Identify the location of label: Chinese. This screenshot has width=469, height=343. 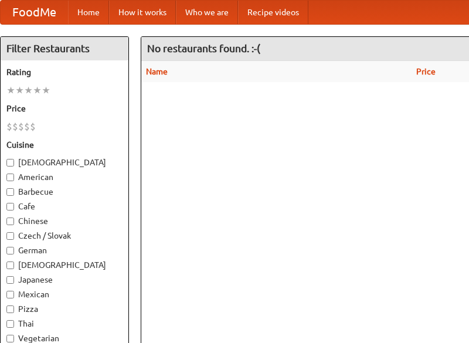
(64, 221).